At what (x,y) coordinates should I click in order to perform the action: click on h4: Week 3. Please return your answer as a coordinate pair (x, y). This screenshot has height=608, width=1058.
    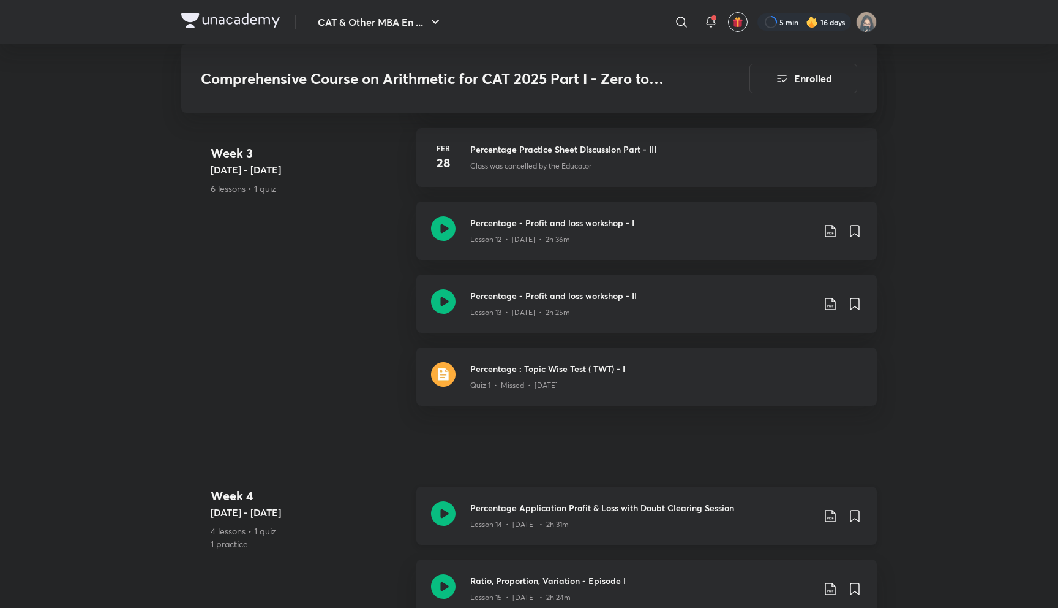
    Looking at the image, I should click on (309, 153).